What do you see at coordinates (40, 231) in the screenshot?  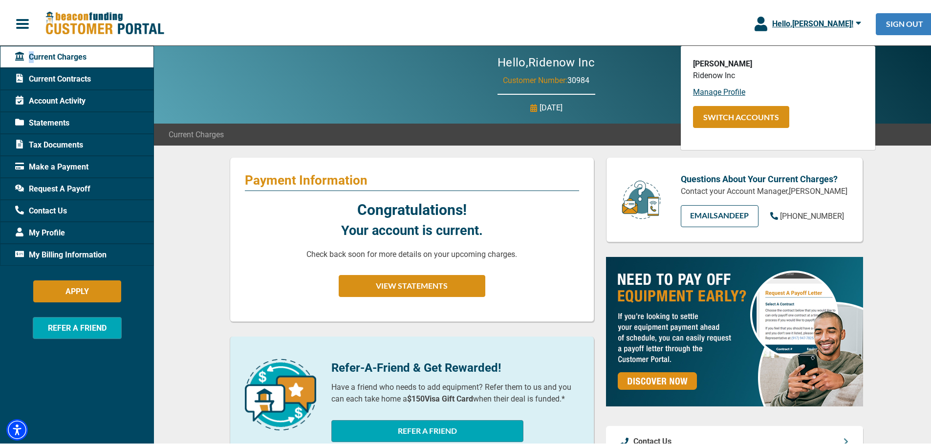 I see `span: My Profile` at bounding box center [40, 231].